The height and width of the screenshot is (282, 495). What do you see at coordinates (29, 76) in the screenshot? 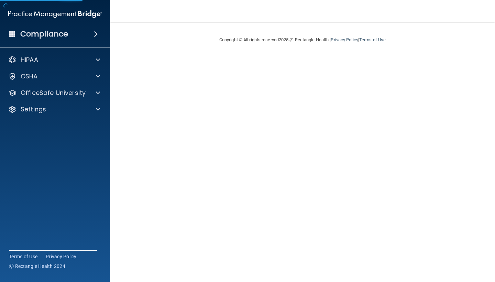
I see `p: OSHA` at bounding box center [29, 76].